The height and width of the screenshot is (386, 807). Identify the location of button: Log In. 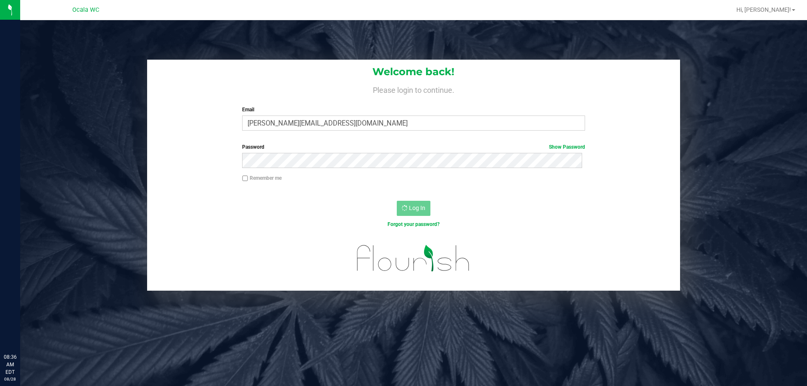
(414, 209).